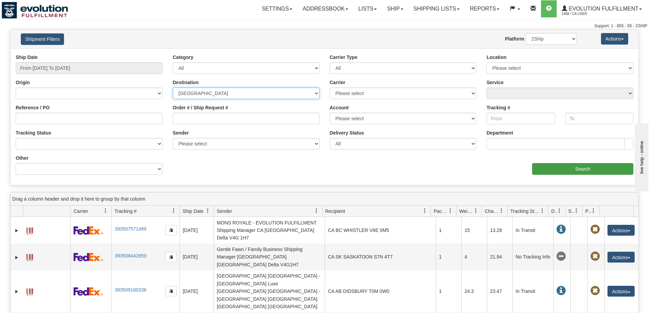 This screenshot has height=313, width=649. I want to click on td: 4, so click(474, 257).